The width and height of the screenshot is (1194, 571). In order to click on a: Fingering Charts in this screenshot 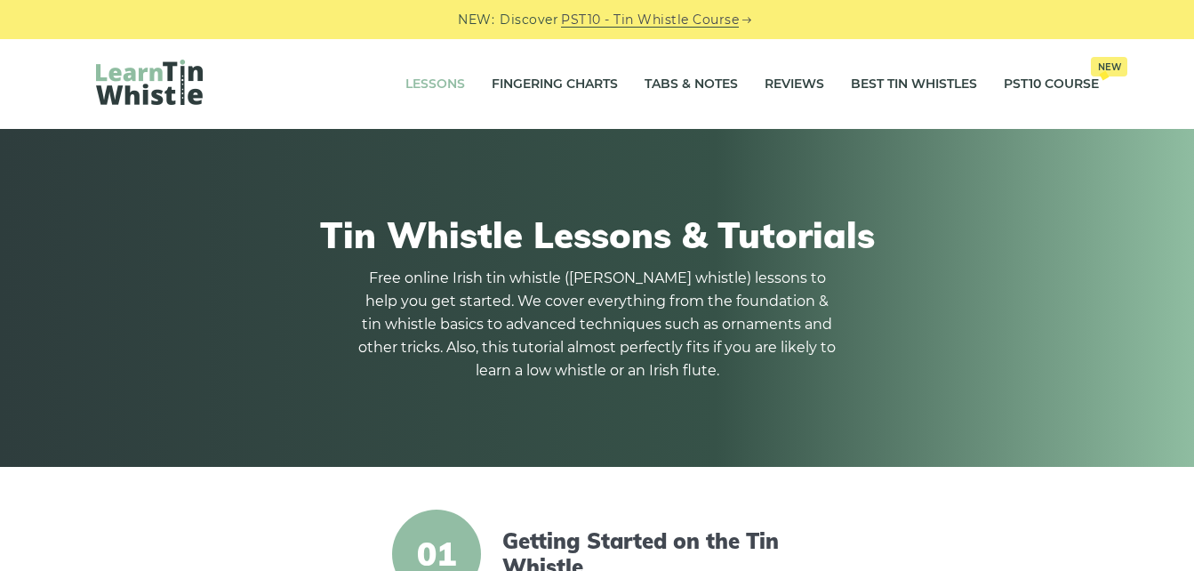, I will do `click(555, 84)`.